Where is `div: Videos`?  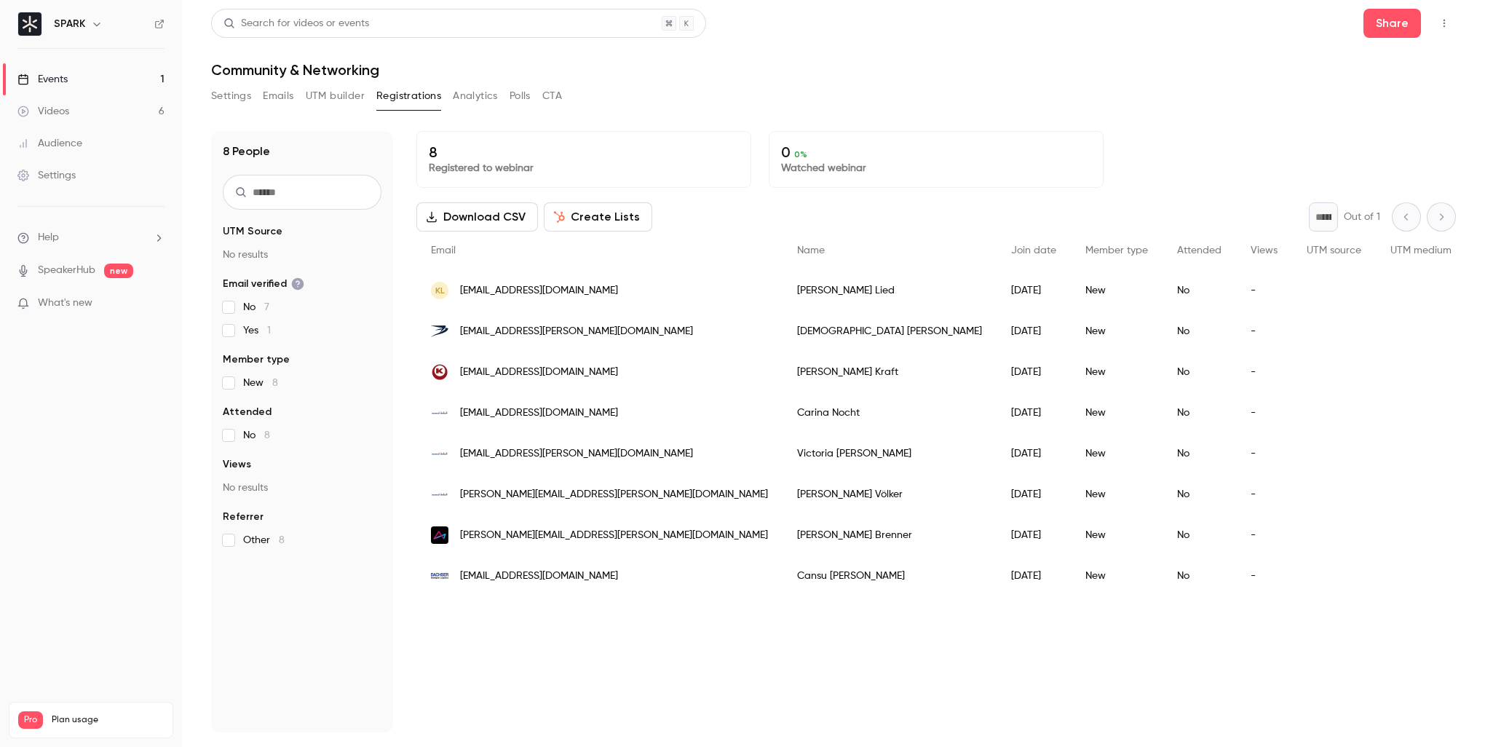 div: Videos is located at coordinates (43, 111).